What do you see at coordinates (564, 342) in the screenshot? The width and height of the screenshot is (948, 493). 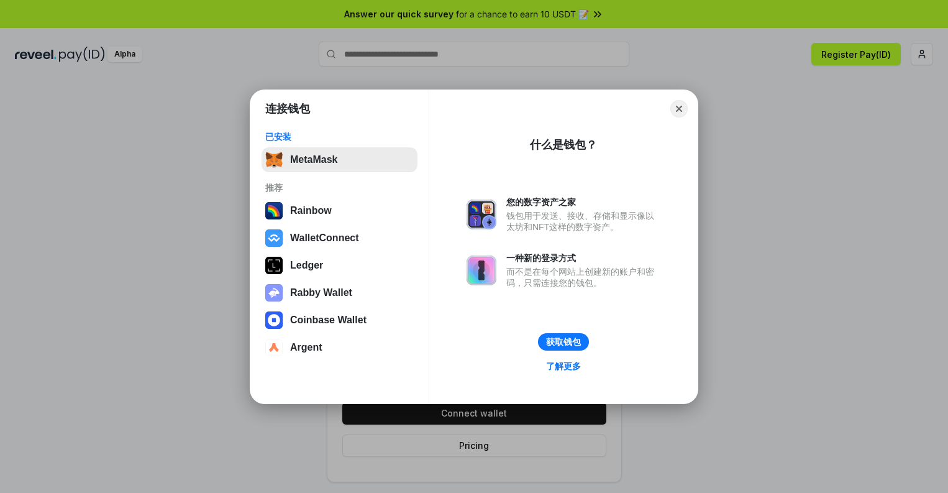 I see `div: 获取钱包` at bounding box center [564, 342].